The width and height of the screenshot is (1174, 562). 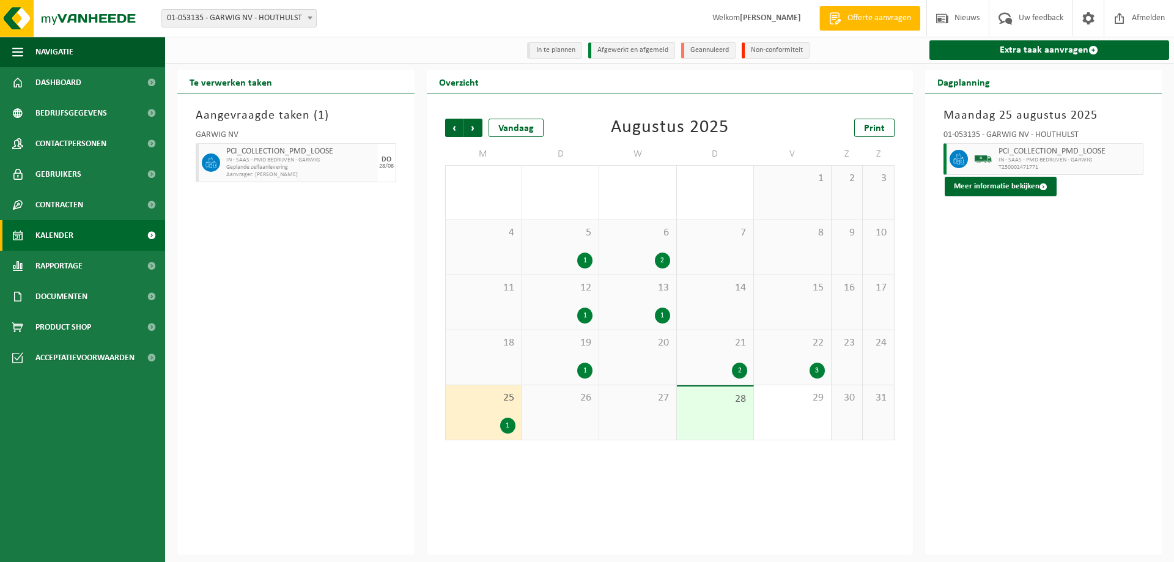 I want to click on a: Print, so click(x=875, y=128).